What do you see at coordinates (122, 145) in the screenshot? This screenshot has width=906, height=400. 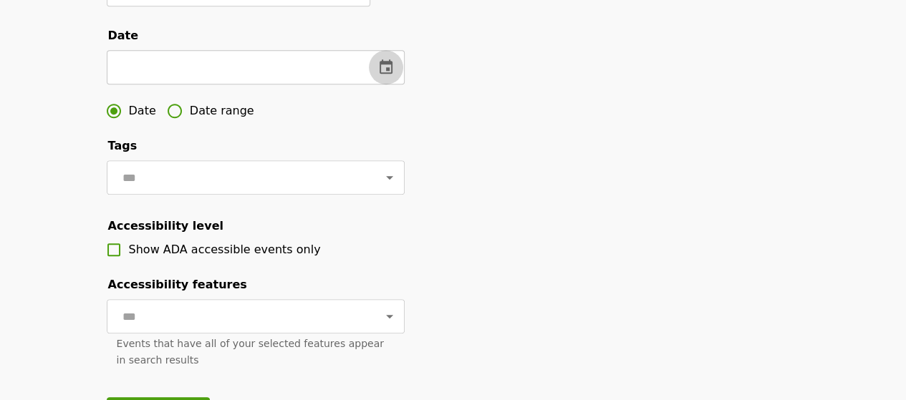 I see `span: Tags` at bounding box center [122, 145].